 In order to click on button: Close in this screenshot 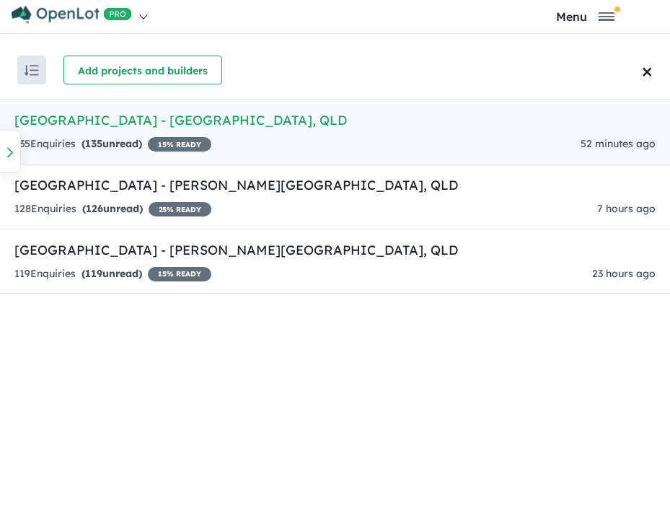, I will do `click(654, 70)`.